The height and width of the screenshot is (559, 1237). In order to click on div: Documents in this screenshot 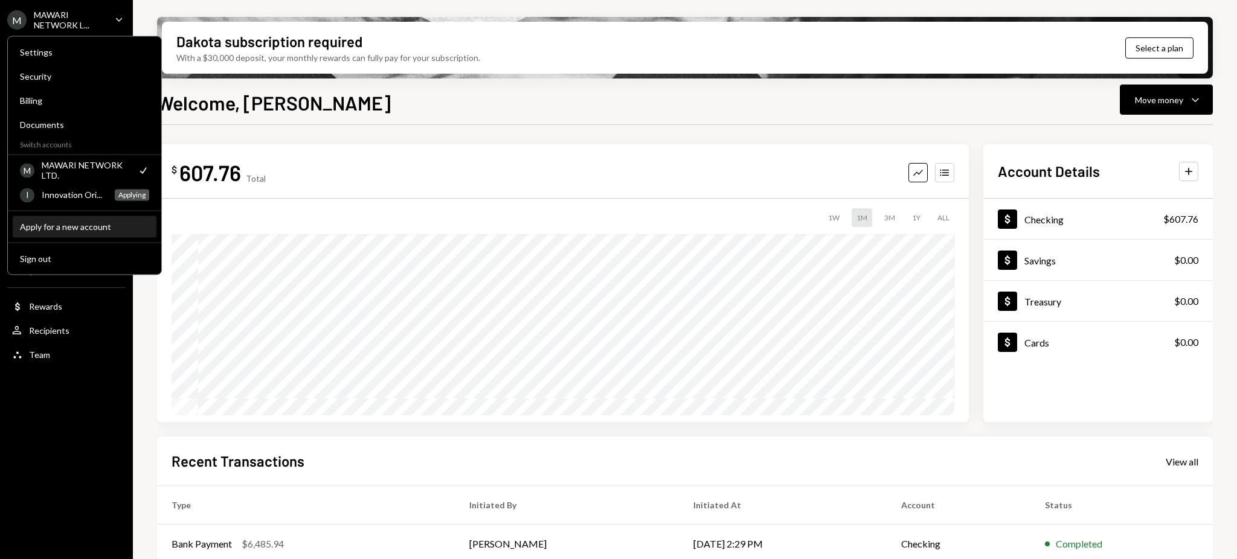, I will do `click(85, 124)`.